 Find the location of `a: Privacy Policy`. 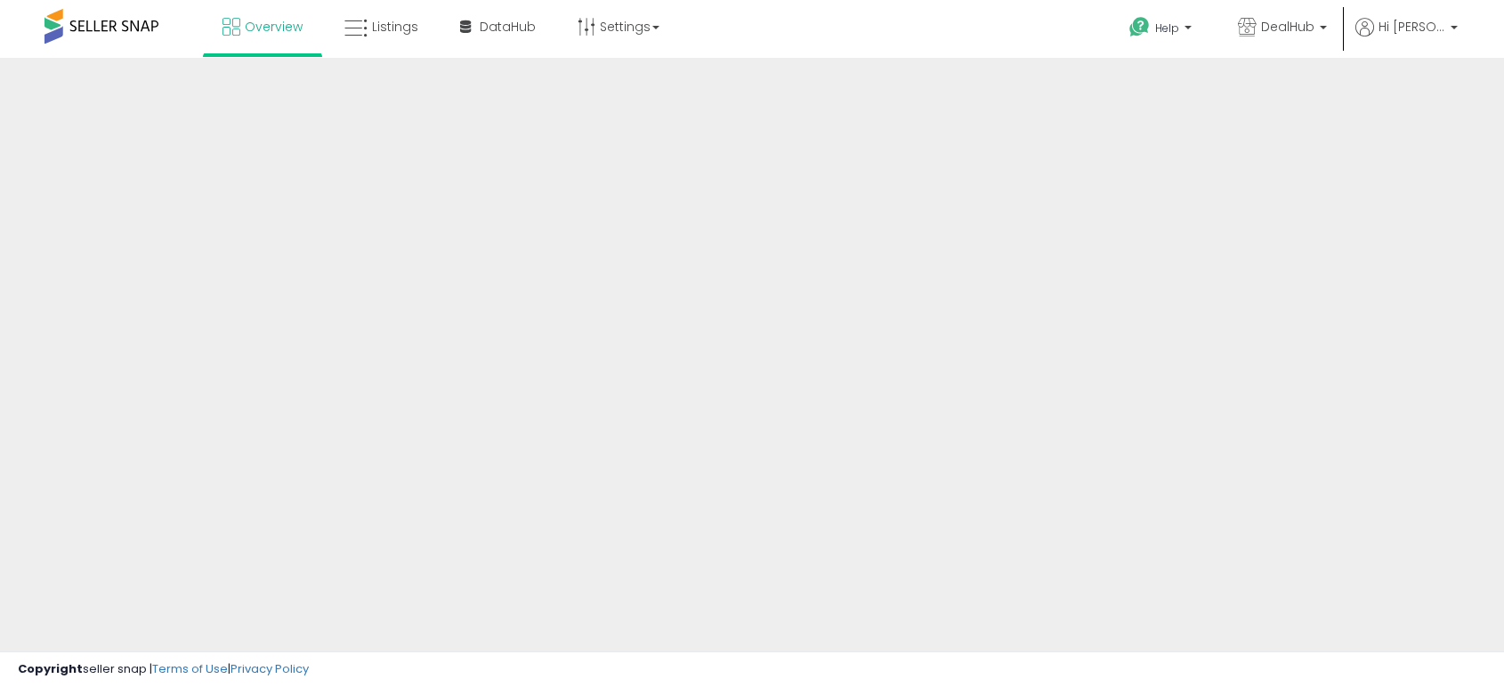

a: Privacy Policy is located at coordinates (270, 668).